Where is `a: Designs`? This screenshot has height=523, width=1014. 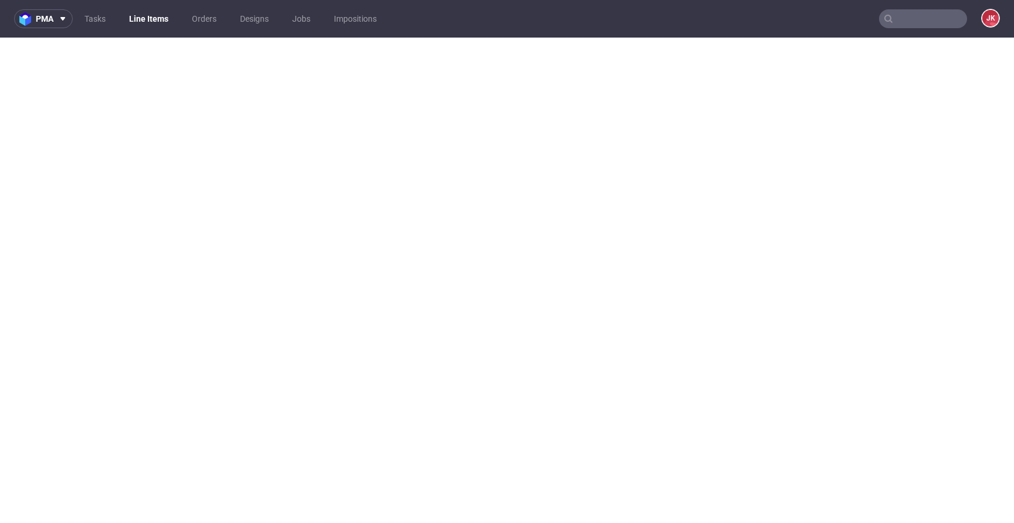
a: Designs is located at coordinates (254, 19).